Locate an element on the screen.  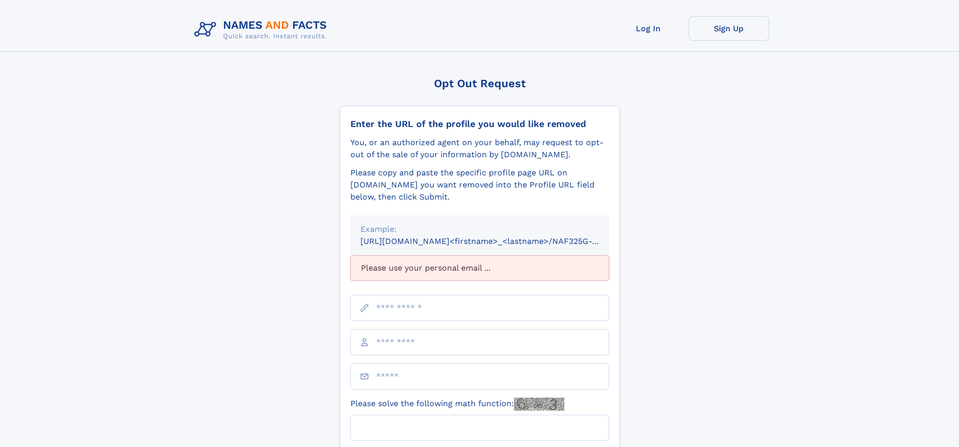
img: Logo Names and Facts is located at coordinates (263, 30).